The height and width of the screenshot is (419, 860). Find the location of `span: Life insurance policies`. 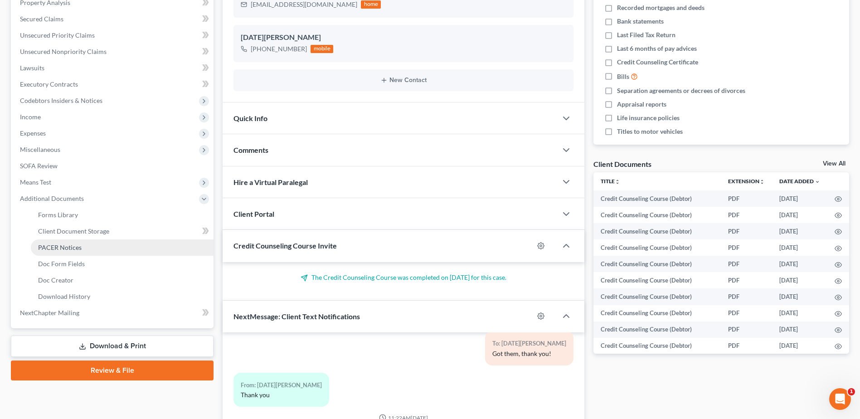

span: Life insurance policies is located at coordinates (648, 118).